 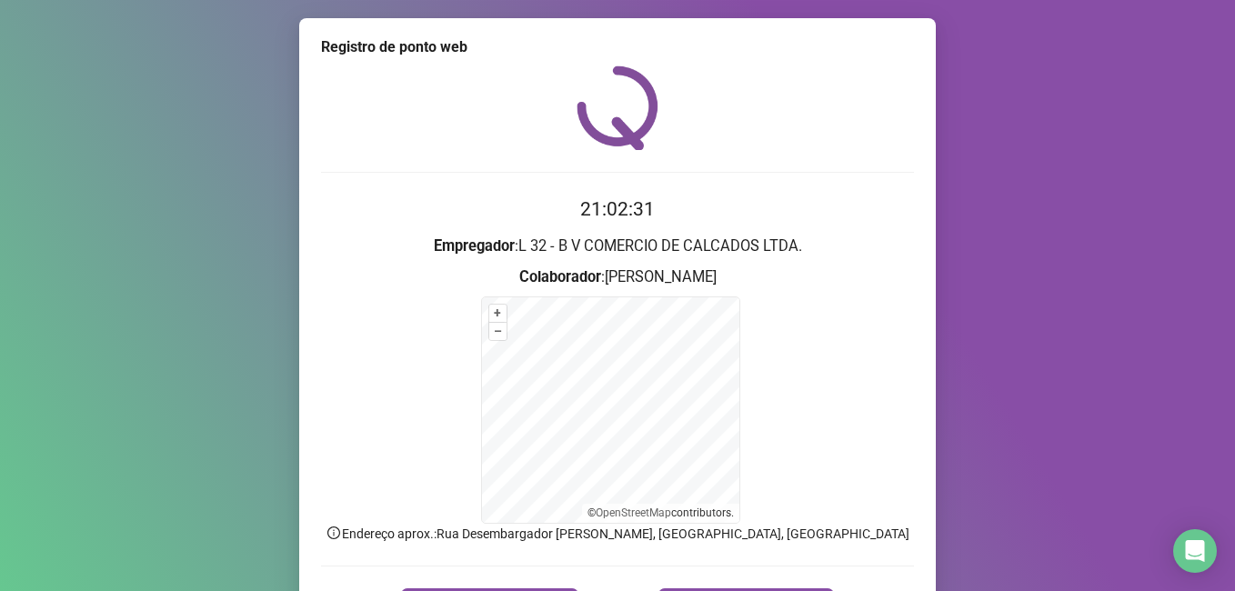 What do you see at coordinates (618, 247) in the screenshot?
I see `h3: : L 32 - B V COMERCIO DE CALCADOS LTDA.` at bounding box center [618, 247].